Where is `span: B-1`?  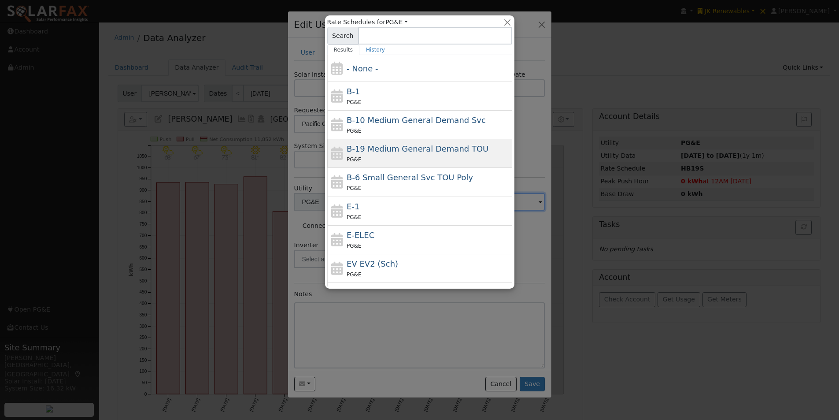 span: B-1 is located at coordinates (353, 91).